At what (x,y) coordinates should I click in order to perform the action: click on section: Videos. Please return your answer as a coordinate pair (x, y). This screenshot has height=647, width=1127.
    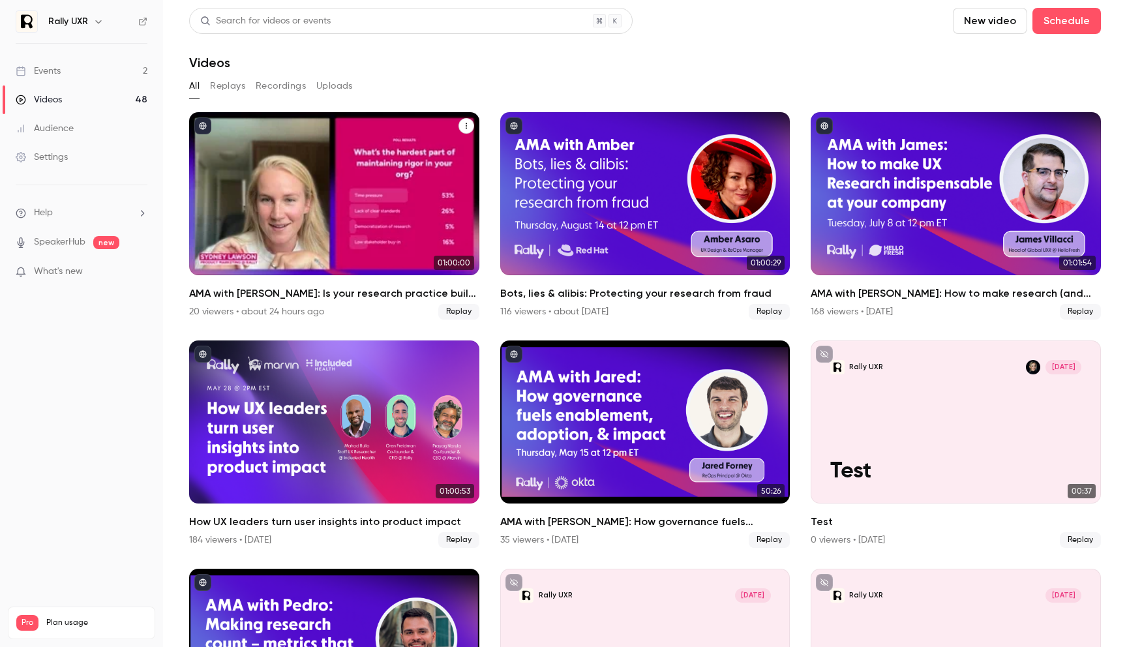
    Looking at the image, I should click on (645, 324).